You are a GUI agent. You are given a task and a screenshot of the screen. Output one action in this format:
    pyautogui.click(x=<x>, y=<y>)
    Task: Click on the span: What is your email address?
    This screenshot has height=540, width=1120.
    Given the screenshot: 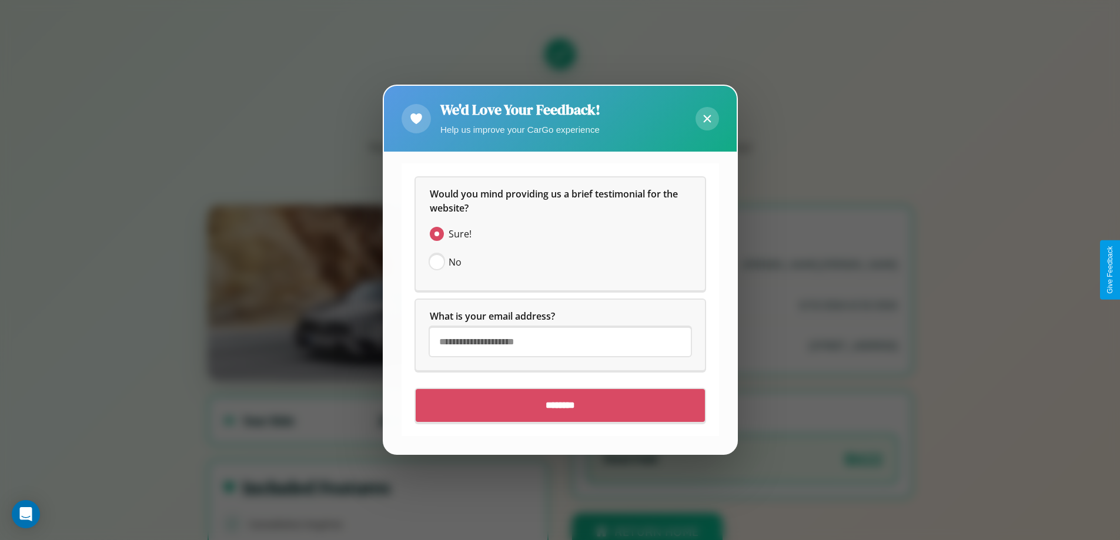 What is the action you would take?
    pyautogui.click(x=492, y=317)
    